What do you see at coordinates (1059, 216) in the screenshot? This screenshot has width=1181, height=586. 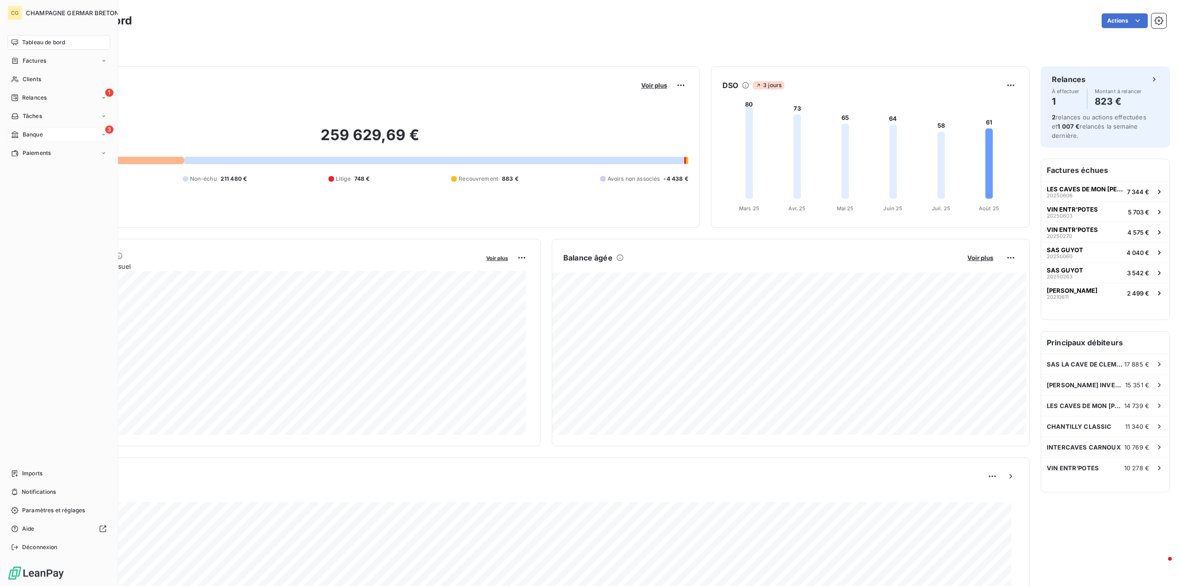 I see `span: 20250603` at bounding box center [1059, 216].